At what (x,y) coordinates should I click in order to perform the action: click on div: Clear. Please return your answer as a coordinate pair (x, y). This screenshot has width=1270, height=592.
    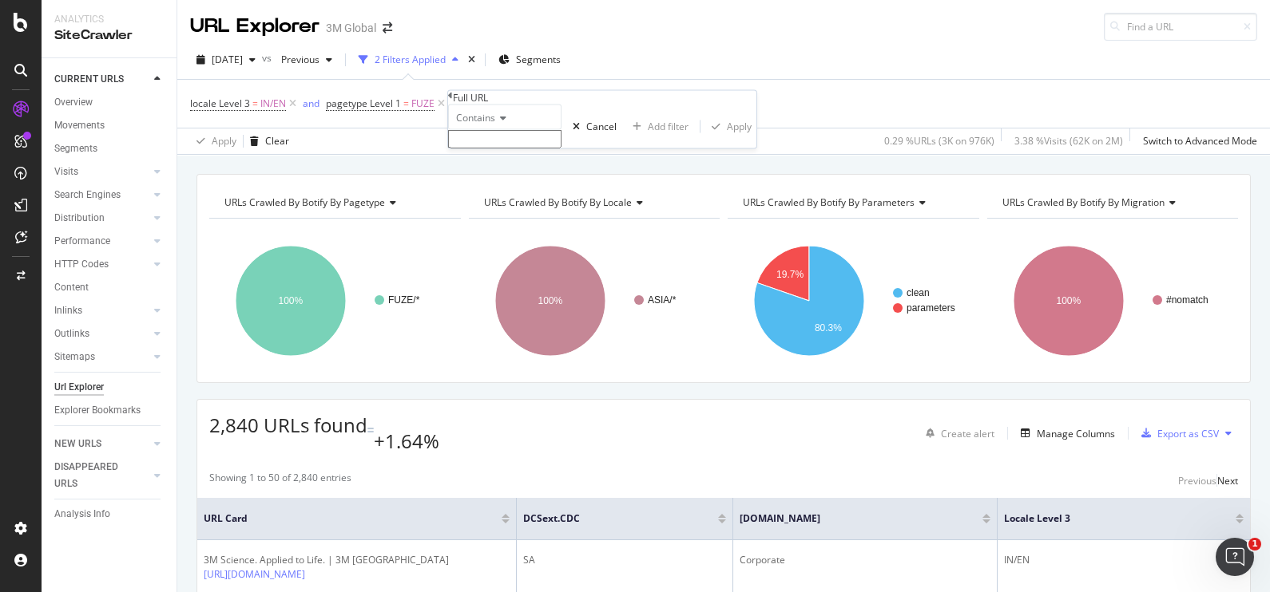
    Looking at the image, I should click on (277, 141).